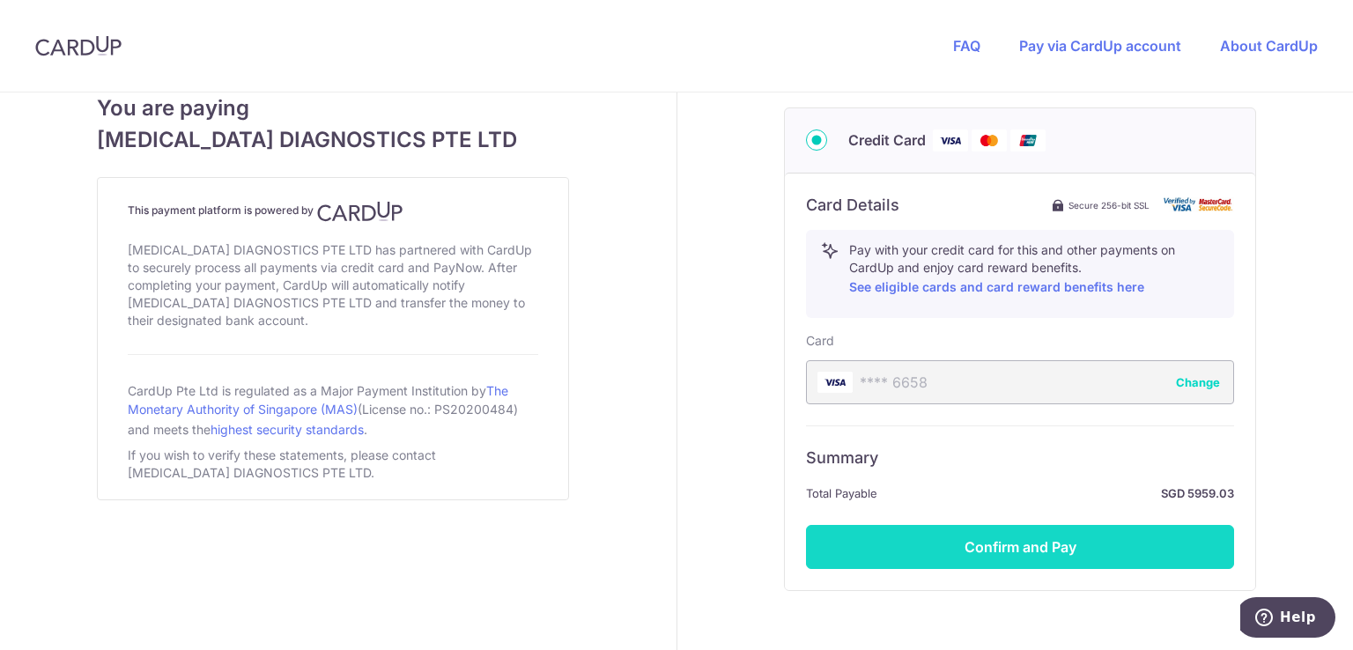 This screenshot has height=650, width=1353. What do you see at coordinates (1268, 46) in the screenshot?
I see `a: About CardUp` at bounding box center [1268, 46].